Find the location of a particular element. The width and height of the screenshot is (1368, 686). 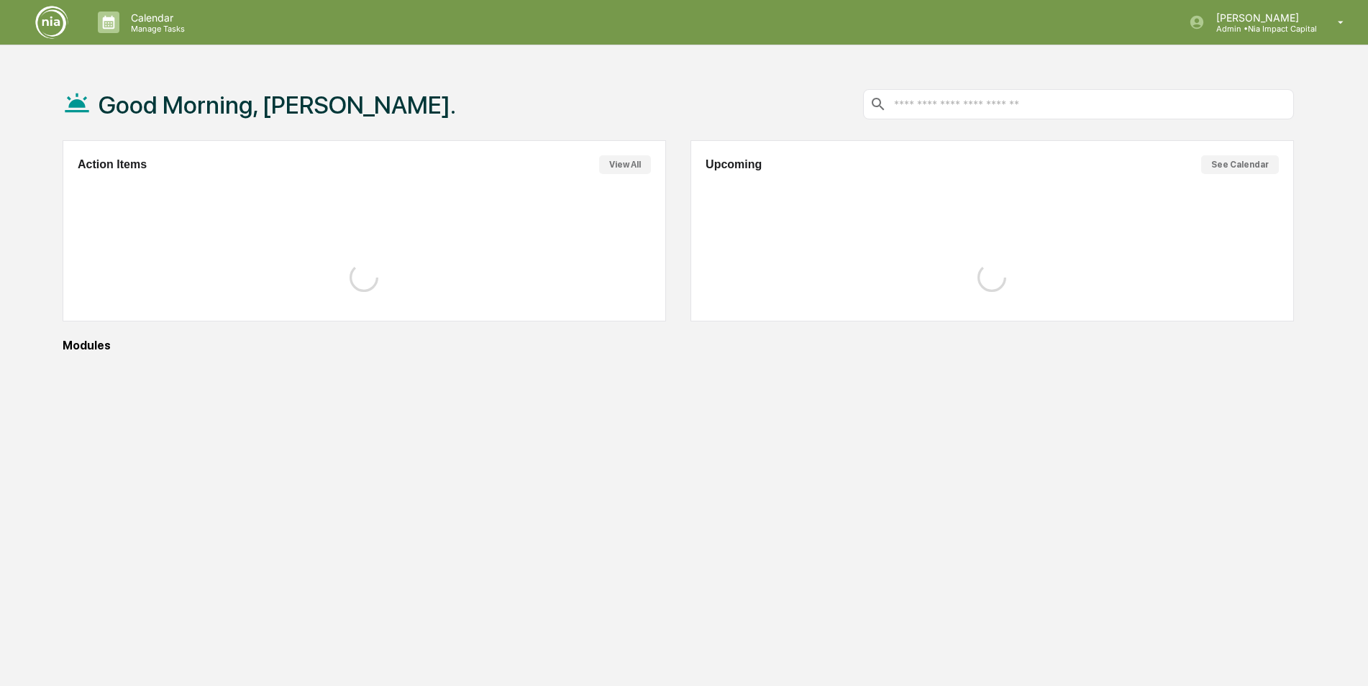

p: Manage Tasks is located at coordinates (155, 29).